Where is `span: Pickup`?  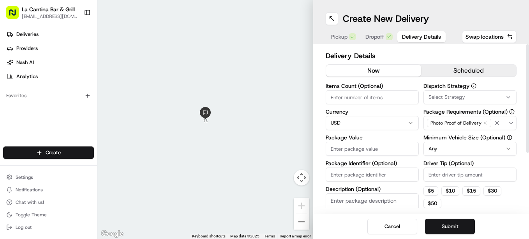
span: Pickup is located at coordinates (339, 37).